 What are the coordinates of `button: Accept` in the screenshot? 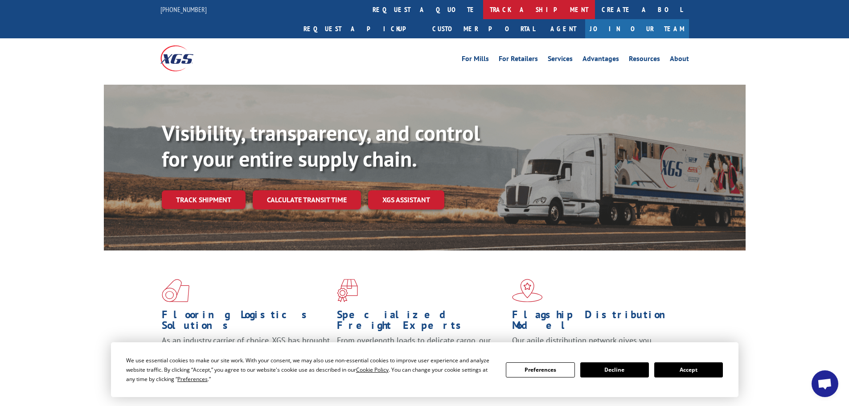 It's located at (688, 370).